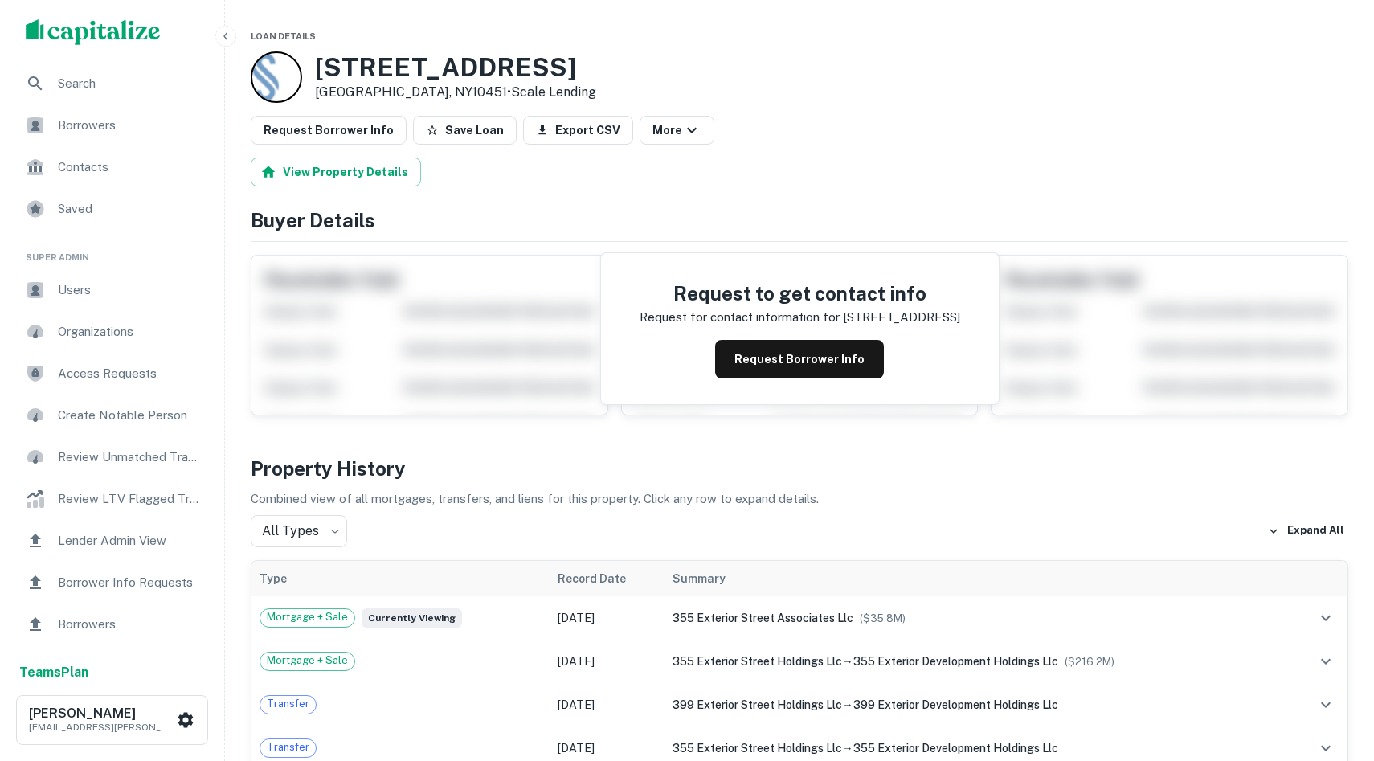 Image resolution: width=1374 pixels, height=761 pixels. I want to click on p: Request for contact information for, so click(739, 317).